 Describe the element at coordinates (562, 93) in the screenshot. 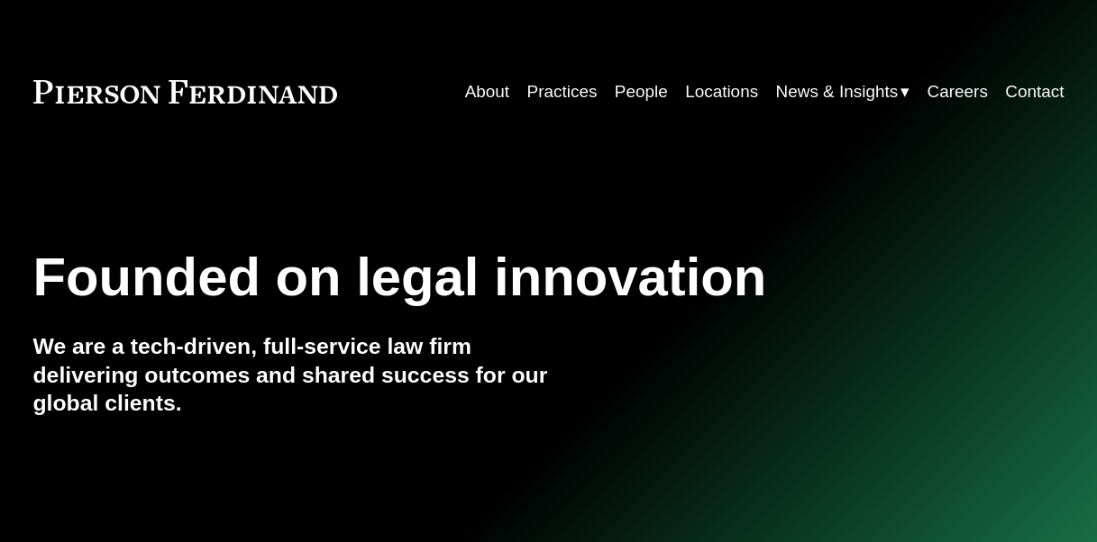

I see `a: Practices` at that location.